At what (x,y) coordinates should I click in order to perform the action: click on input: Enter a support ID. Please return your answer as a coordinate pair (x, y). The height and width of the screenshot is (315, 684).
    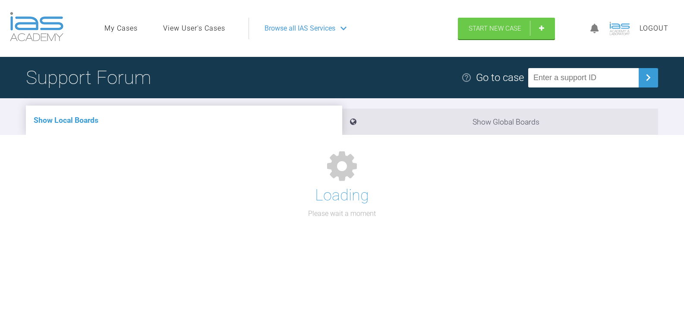
    Looking at the image, I should click on (583, 78).